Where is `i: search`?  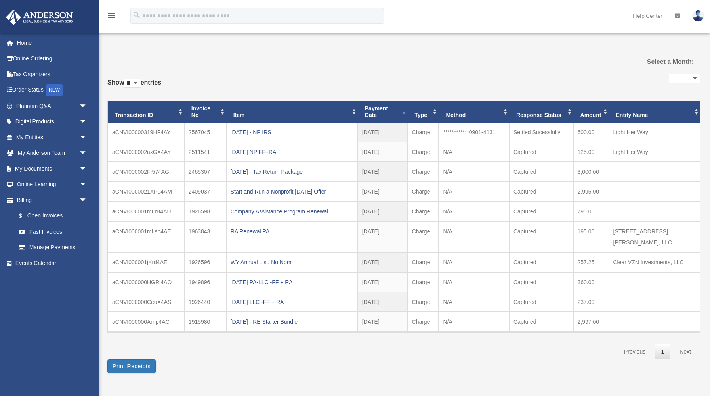
i: search is located at coordinates (137, 15).